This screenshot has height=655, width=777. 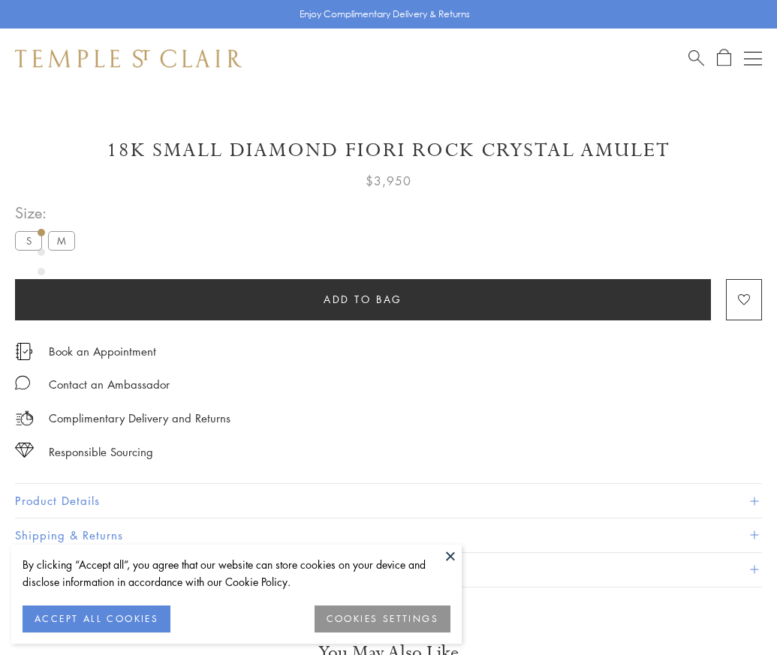 What do you see at coordinates (62, 240) in the screenshot?
I see `label: M` at bounding box center [62, 240].